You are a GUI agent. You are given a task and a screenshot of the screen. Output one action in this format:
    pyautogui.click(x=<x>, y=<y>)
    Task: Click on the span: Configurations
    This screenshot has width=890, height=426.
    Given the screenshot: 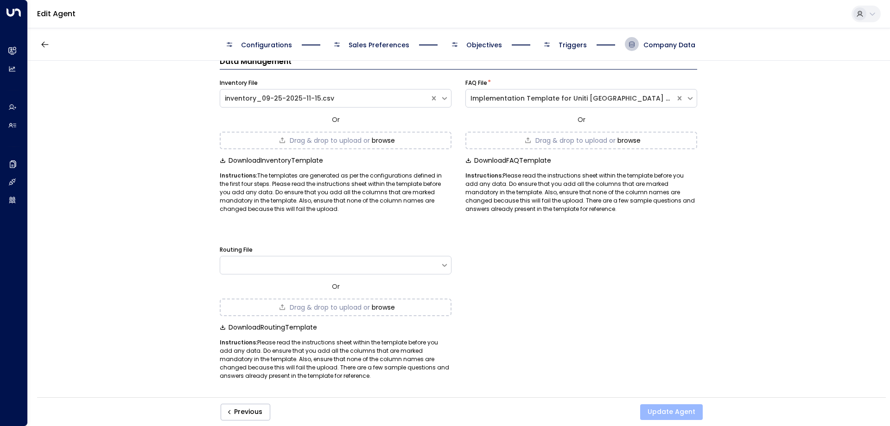 What is the action you would take?
    pyautogui.click(x=267, y=45)
    